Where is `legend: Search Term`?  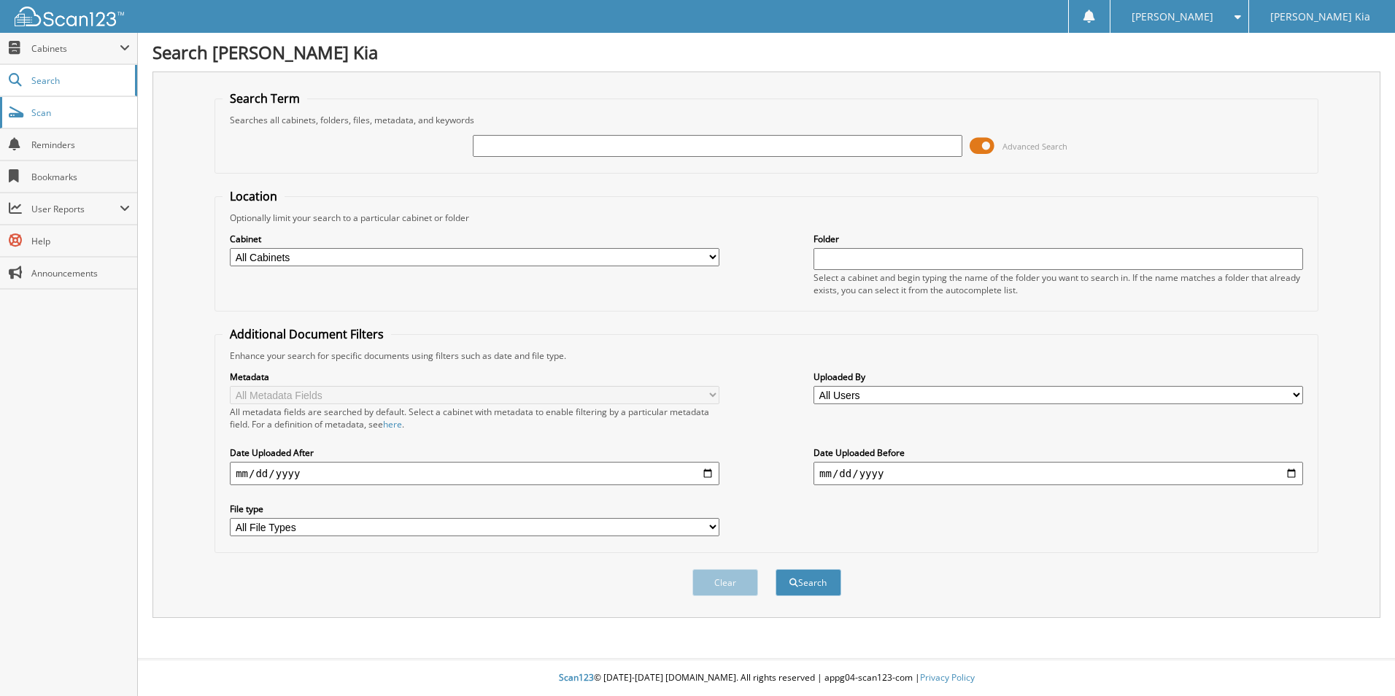 legend: Search Term is located at coordinates (265, 99).